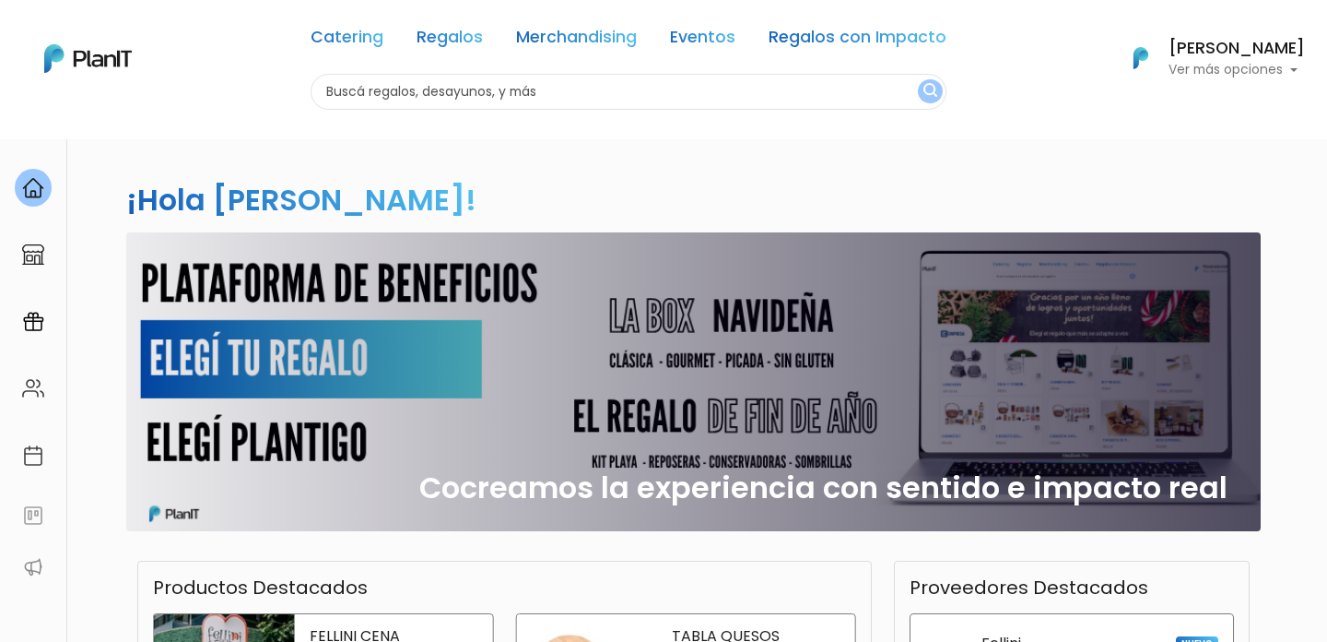 This screenshot has height=642, width=1327. I want to click on img: people-662611757002400ad9ed0e3c099ab2801c6687ba6c219adb57efc949bc21e19d.svg, so click(33, 388).